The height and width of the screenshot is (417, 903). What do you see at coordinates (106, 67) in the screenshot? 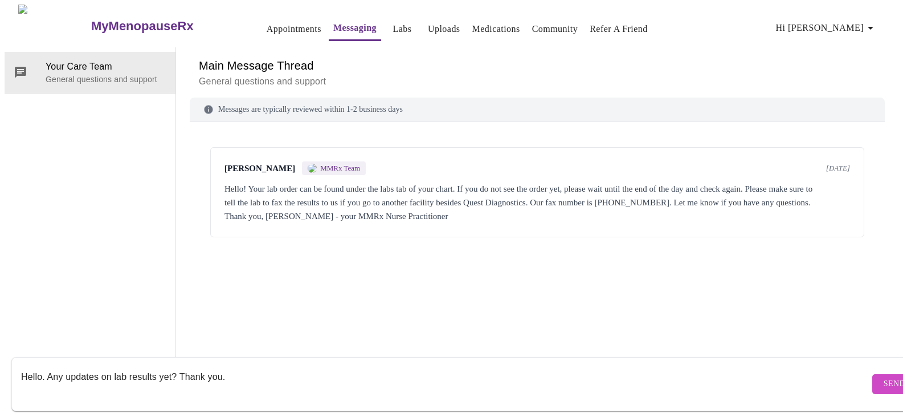
I see `span: Your Care Team` at bounding box center [106, 67].